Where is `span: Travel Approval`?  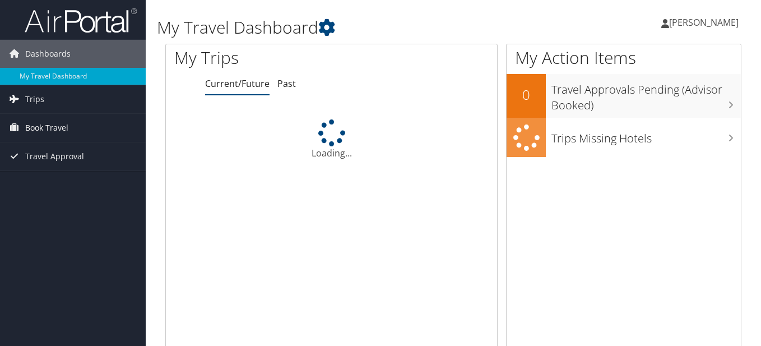 span: Travel Approval is located at coordinates (54, 156).